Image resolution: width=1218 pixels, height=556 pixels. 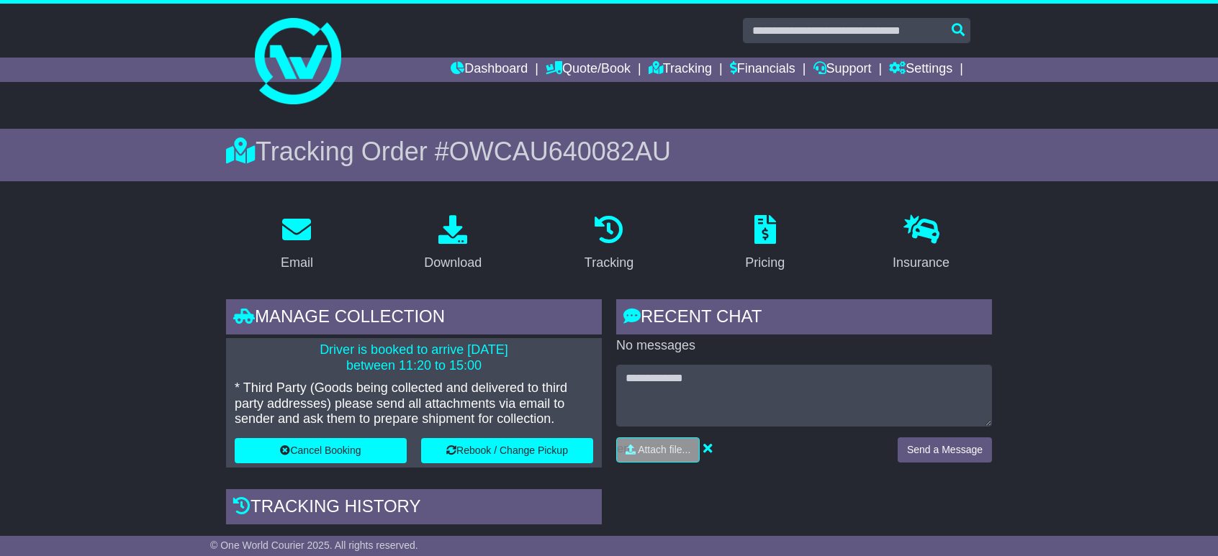 I want to click on span: © One World Courier 2025. All rights reserved., so click(x=314, y=546).